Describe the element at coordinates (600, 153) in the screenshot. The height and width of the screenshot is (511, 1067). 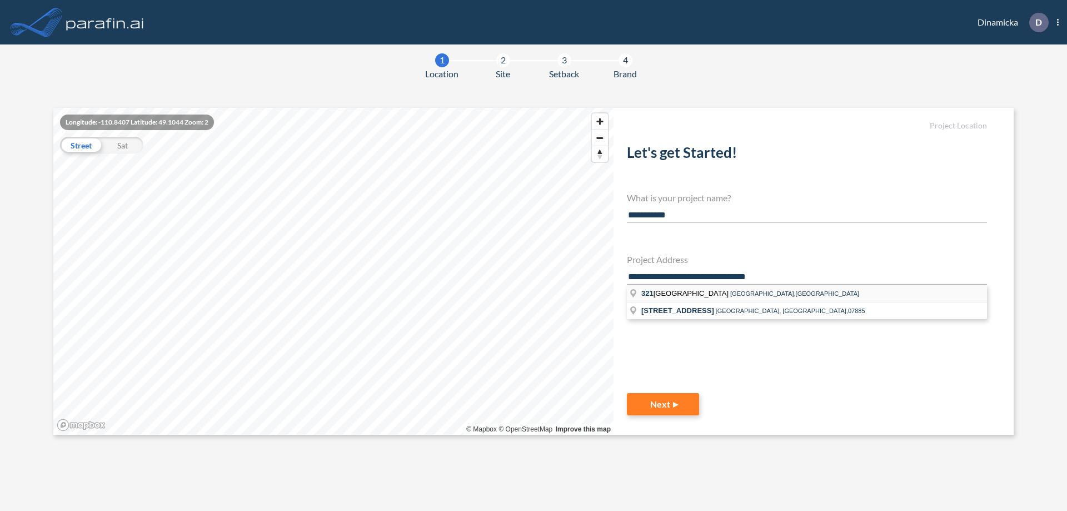
I see `button: Reset bearing to north` at that location.